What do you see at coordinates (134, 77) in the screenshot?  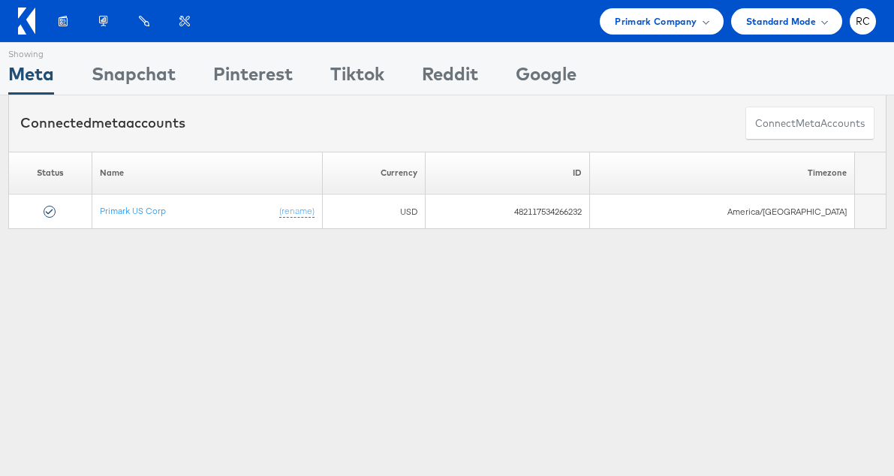 I see `div: Snapchat` at bounding box center [134, 77].